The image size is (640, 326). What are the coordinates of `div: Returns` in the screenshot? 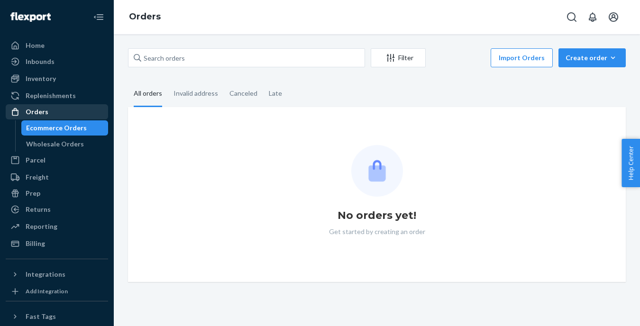 It's located at (38, 210).